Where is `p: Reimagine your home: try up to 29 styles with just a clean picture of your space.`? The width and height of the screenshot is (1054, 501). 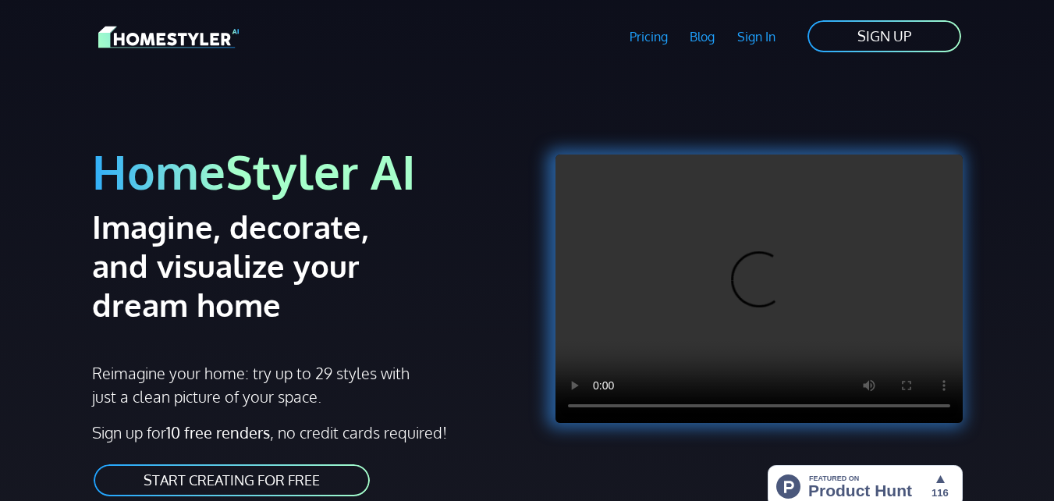
p: Reimagine your home: try up to 29 styles with just a clean picture of your space. is located at coordinates (252, 385).